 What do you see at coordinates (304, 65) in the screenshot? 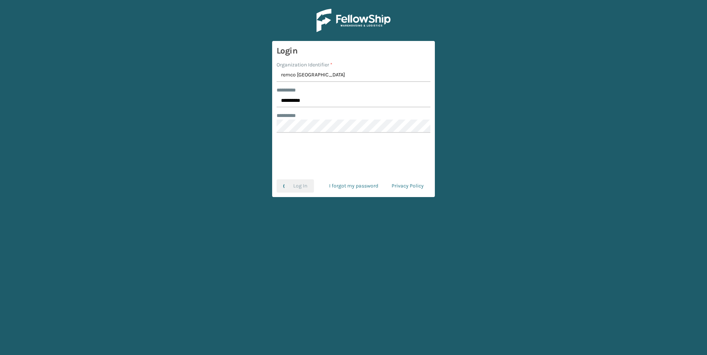
I see `label: Organization Identifier` at bounding box center [304, 65].